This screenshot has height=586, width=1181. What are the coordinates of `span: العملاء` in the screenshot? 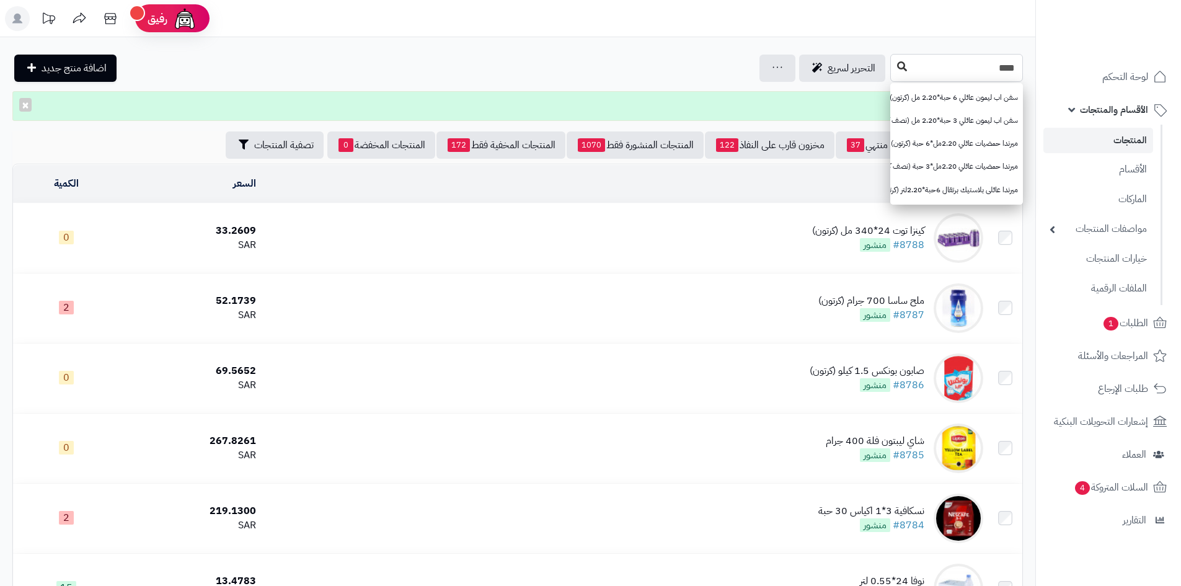 It's located at (1133, 454).